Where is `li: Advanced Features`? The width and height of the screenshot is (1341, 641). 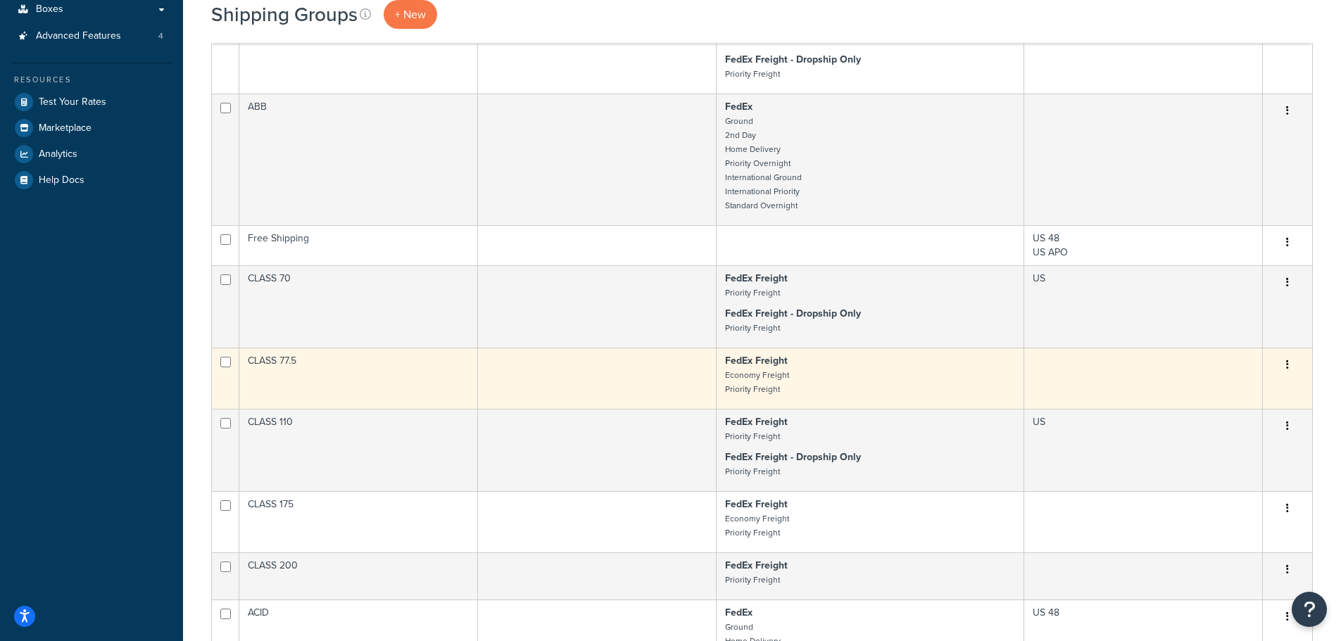
li: Advanced Features is located at coordinates (92, 36).